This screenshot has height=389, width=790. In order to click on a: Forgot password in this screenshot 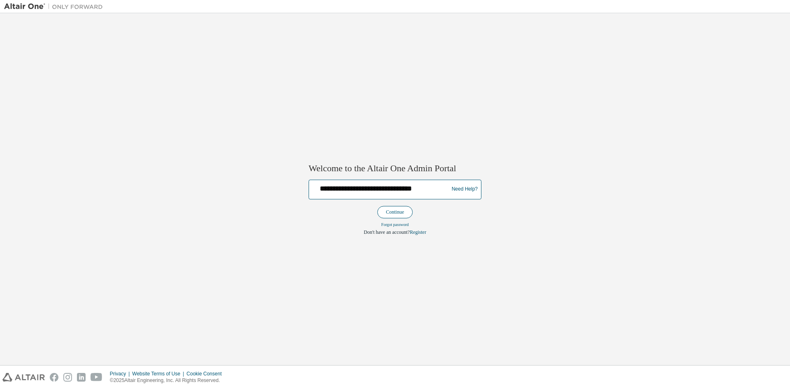, I will do `click(395, 224)`.